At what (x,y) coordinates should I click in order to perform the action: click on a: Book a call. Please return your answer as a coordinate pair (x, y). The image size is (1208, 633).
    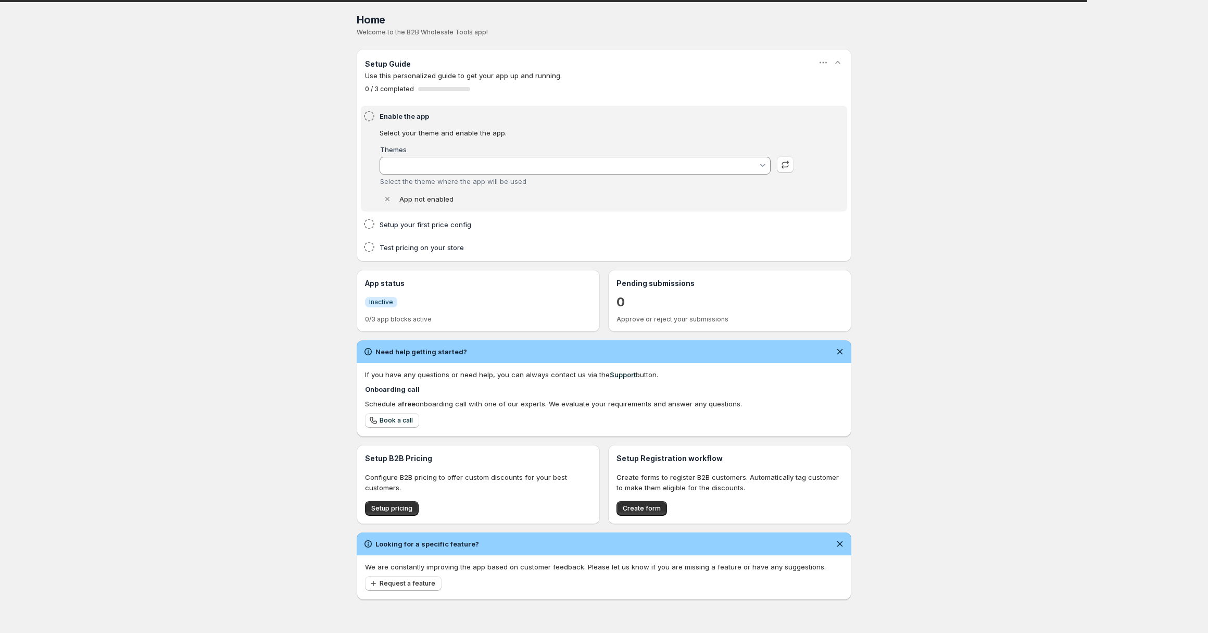
    Looking at the image, I should click on (392, 420).